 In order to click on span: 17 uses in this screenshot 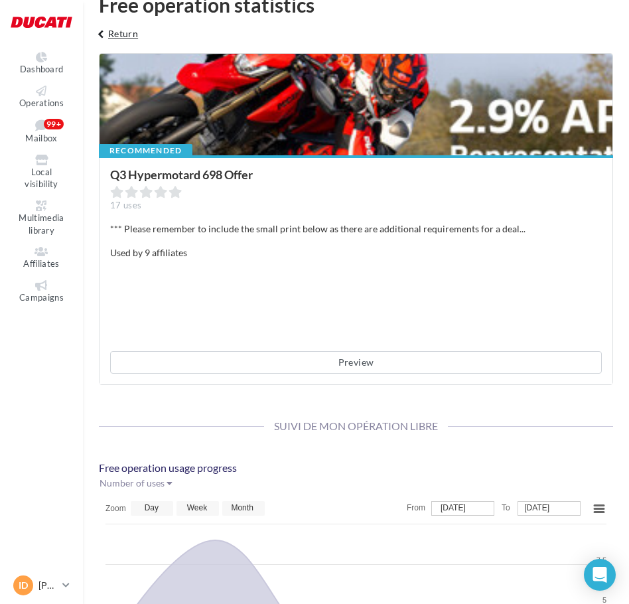, I will do `click(125, 205)`.